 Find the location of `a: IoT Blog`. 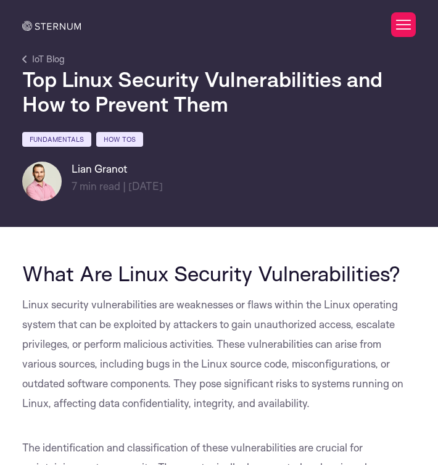

a: IoT Blog is located at coordinates (43, 59).